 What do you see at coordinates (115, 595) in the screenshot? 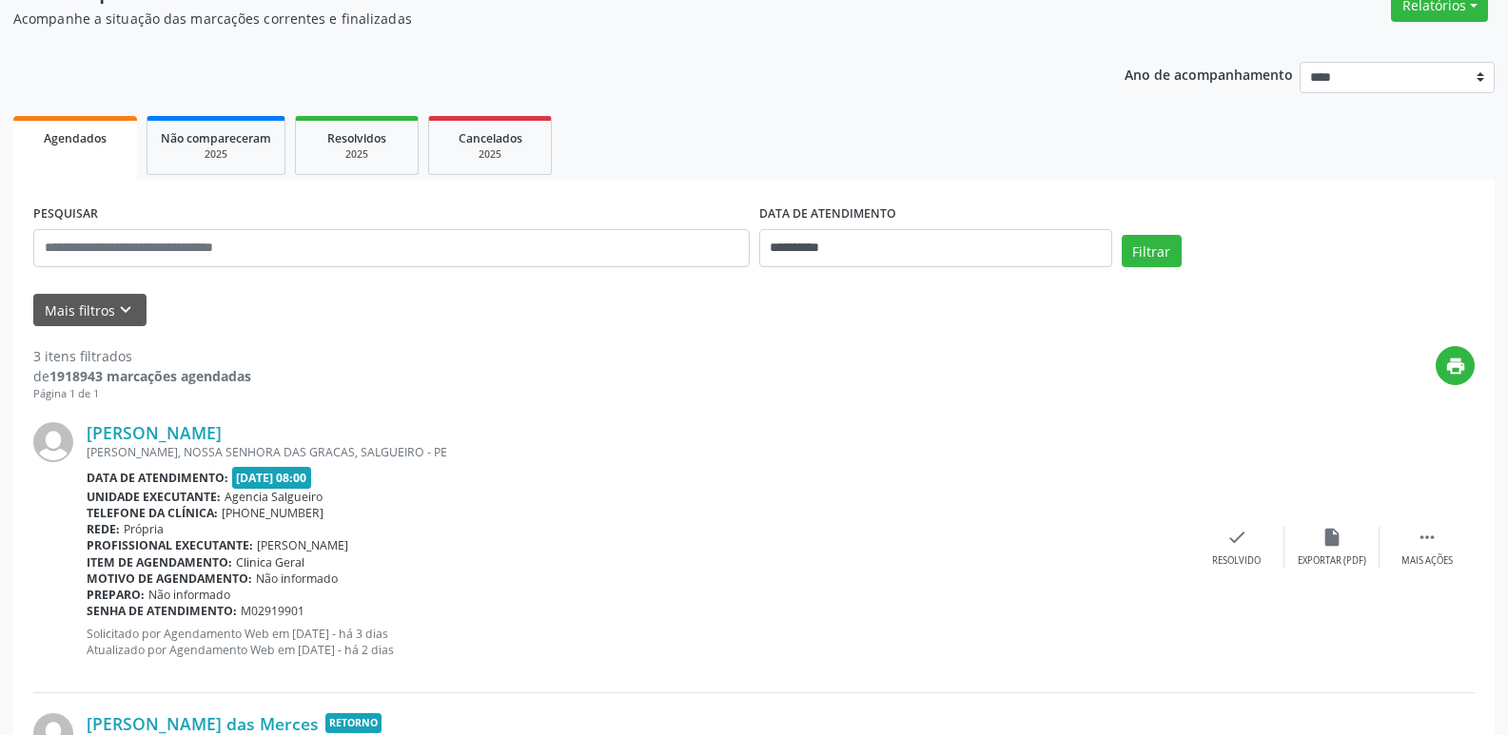
I see `b: Preparo:` at bounding box center [115, 595].